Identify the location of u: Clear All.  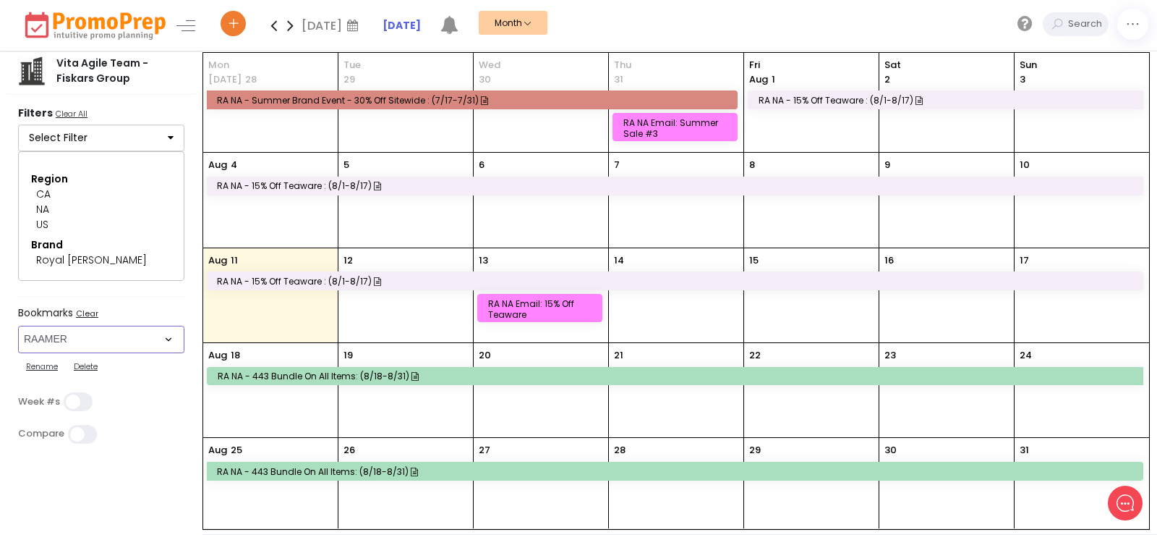
(72, 114).